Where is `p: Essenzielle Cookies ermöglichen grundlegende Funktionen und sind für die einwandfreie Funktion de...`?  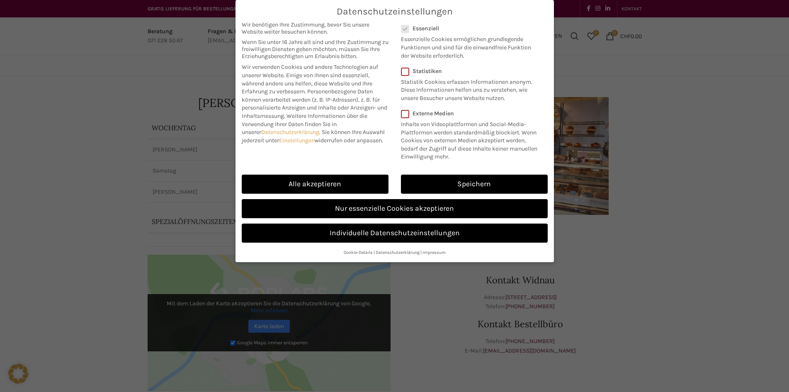
p: Essenzielle Cookies ermöglichen grundlegende Funktionen und sind für die einwandfreie Funktion de... is located at coordinates (469, 46).